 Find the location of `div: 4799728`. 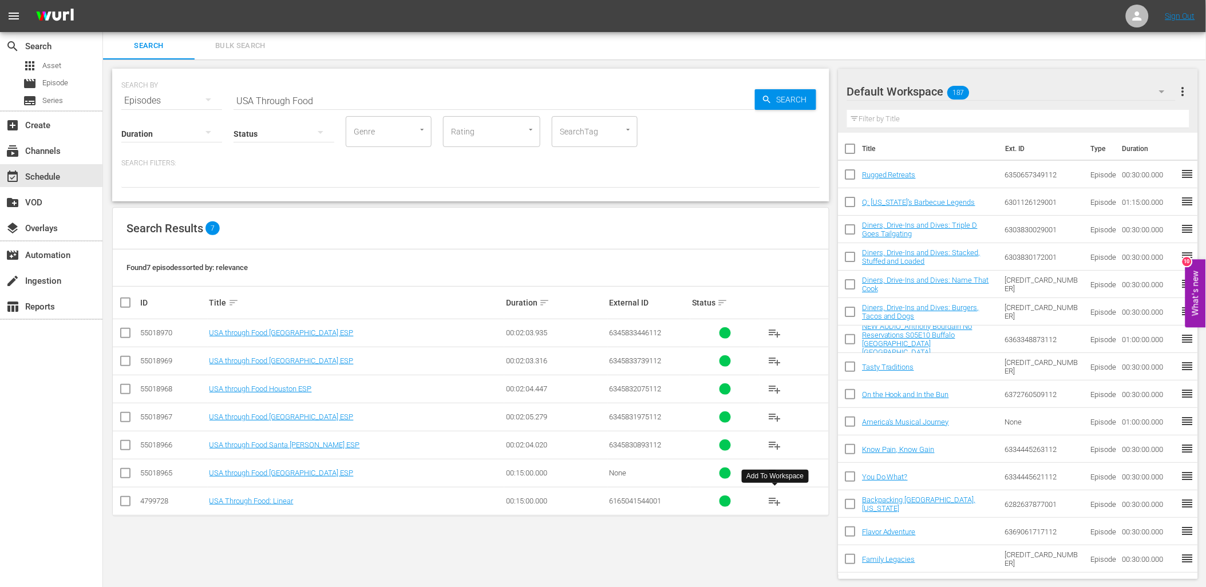

div: 4799728 is located at coordinates (173, 501).